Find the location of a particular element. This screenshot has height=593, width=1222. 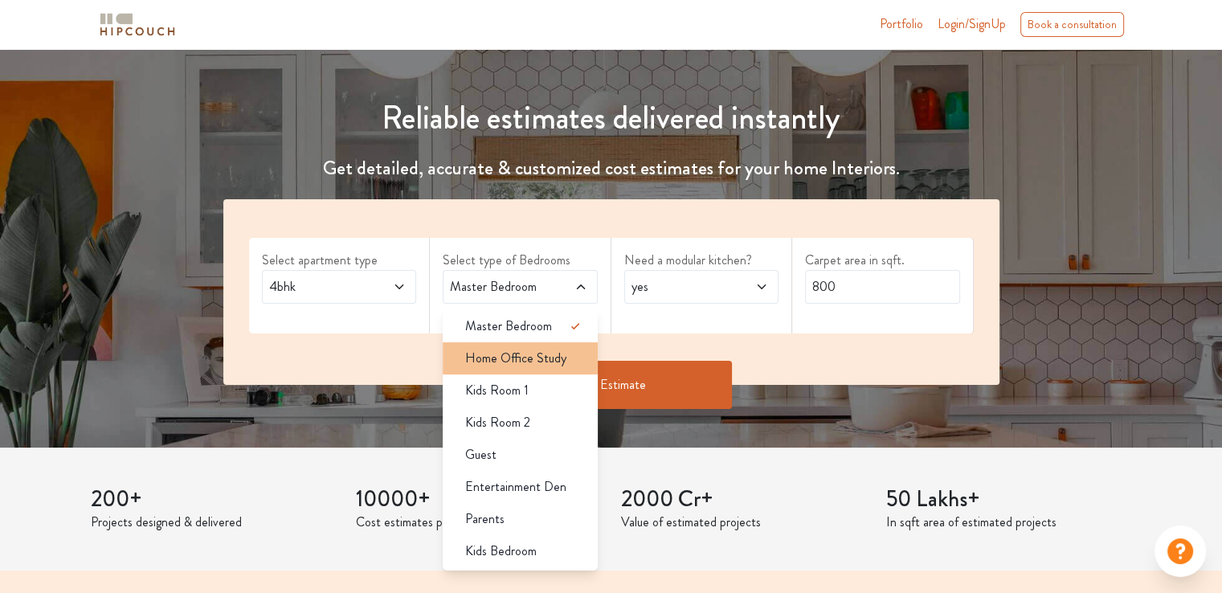

p: Value of estimated projects is located at coordinates (744, 522).